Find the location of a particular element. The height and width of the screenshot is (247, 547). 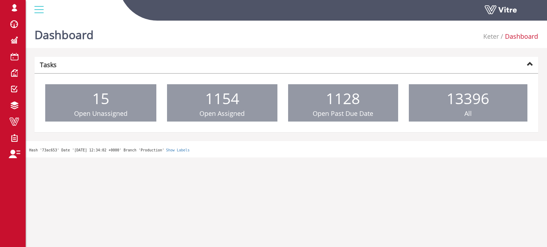

span: All is located at coordinates (468, 114).